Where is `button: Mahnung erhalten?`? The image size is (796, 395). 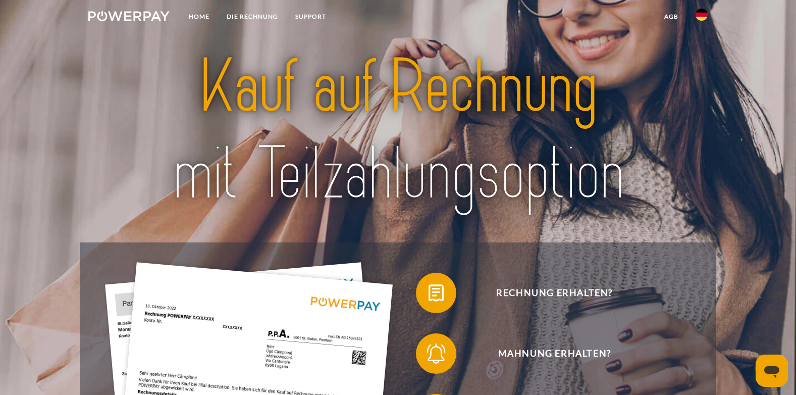 button: Mahnung erhalten? is located at coordinates (547, 353).